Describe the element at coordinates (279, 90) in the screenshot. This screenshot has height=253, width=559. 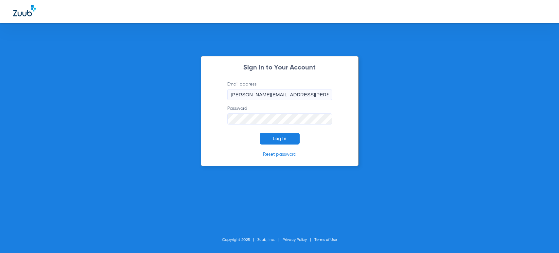
I see `label: Email address` at that location.